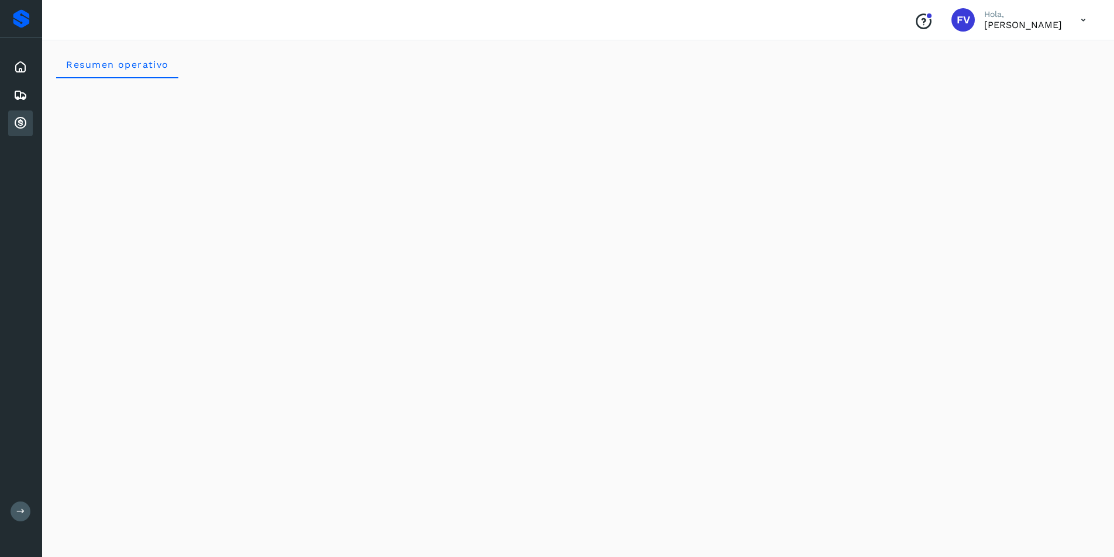  What do you see at coordinates (117, 64) in the screenshot?
I see `span: Resumen operativo` at bounding box center [117, 64].